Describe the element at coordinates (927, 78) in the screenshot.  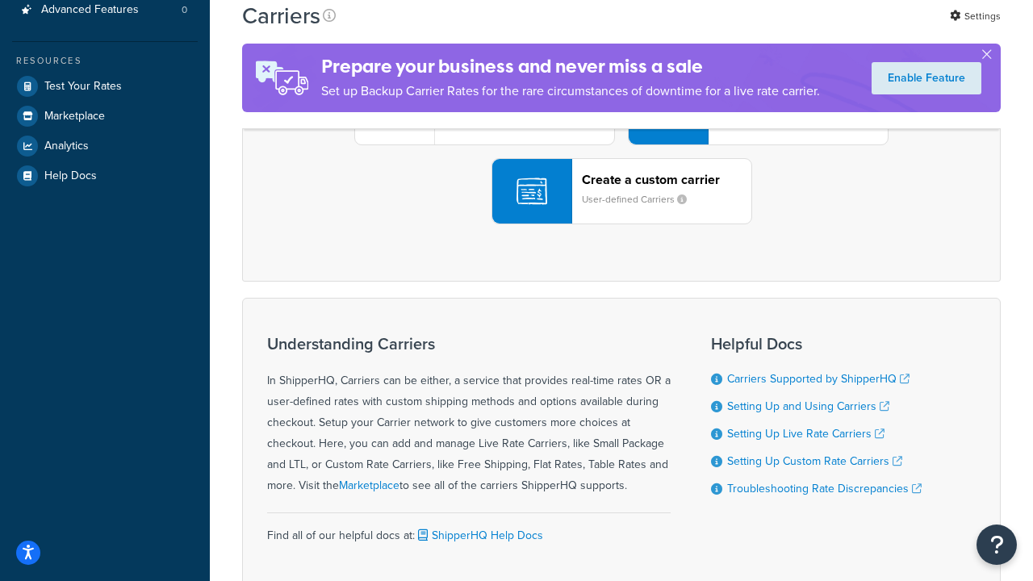
I see `a: Enable Feature` at that location.